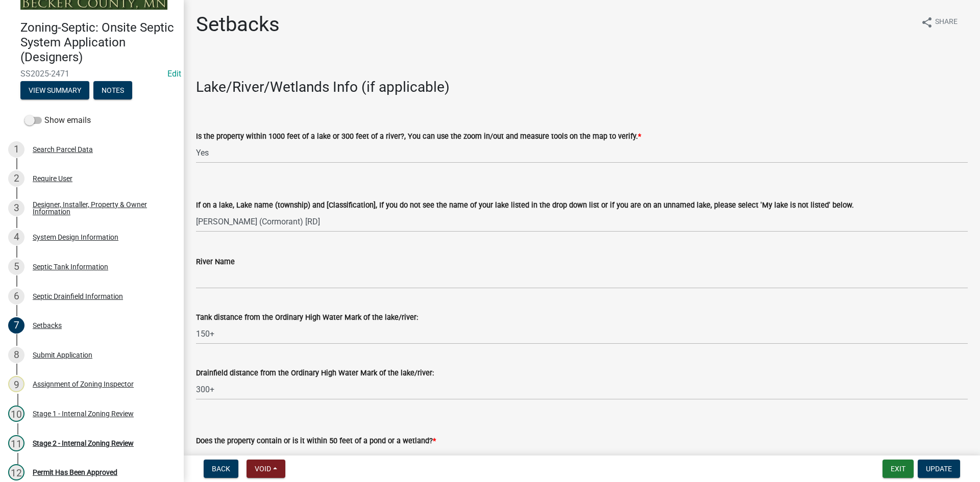 The height and width of the screenshot is (482, 980). What do you see at coordinates (83, 384) in the screenshot?
I see `div: Assignment of Zoning Inspector` at bounding box center [83, 384].